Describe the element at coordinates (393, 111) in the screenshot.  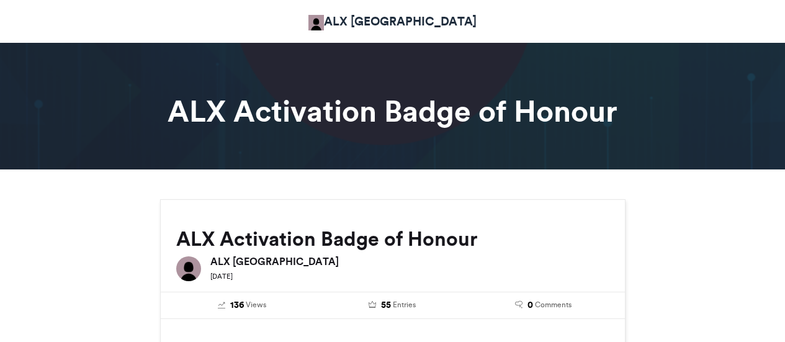
I see `h1: ALX Activation Badge of Honour` at that location.